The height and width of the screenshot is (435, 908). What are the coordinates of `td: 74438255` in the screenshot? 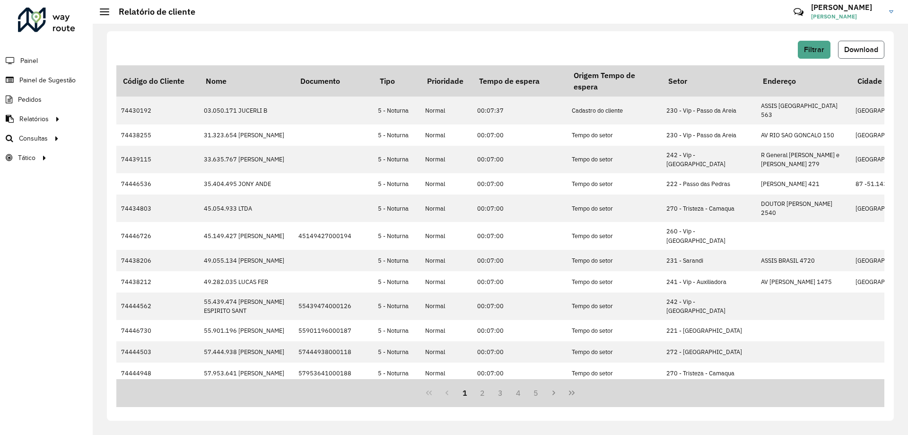 It's located at (157, 135).